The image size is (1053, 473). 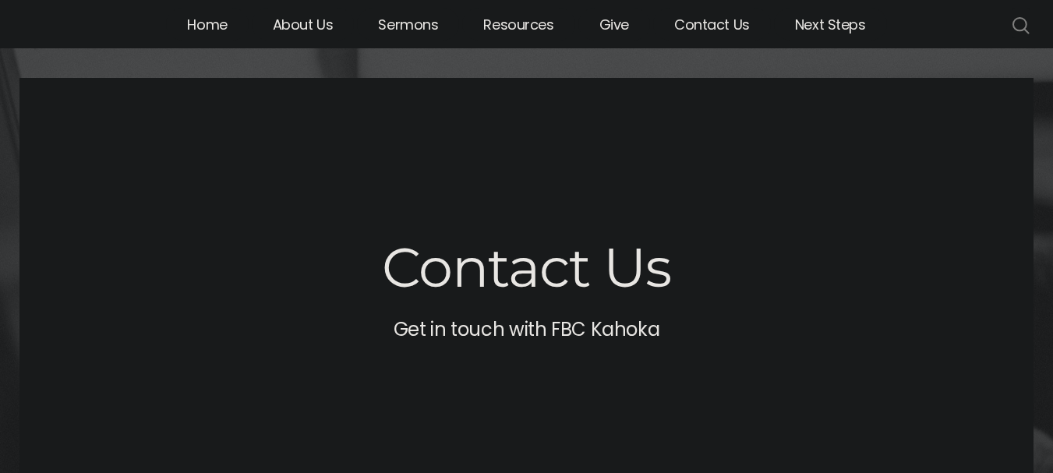 What do you see at coordinates (526, 267) in the screenshot?
I see `h1: Contact Us` at bounding box center [526, 267].